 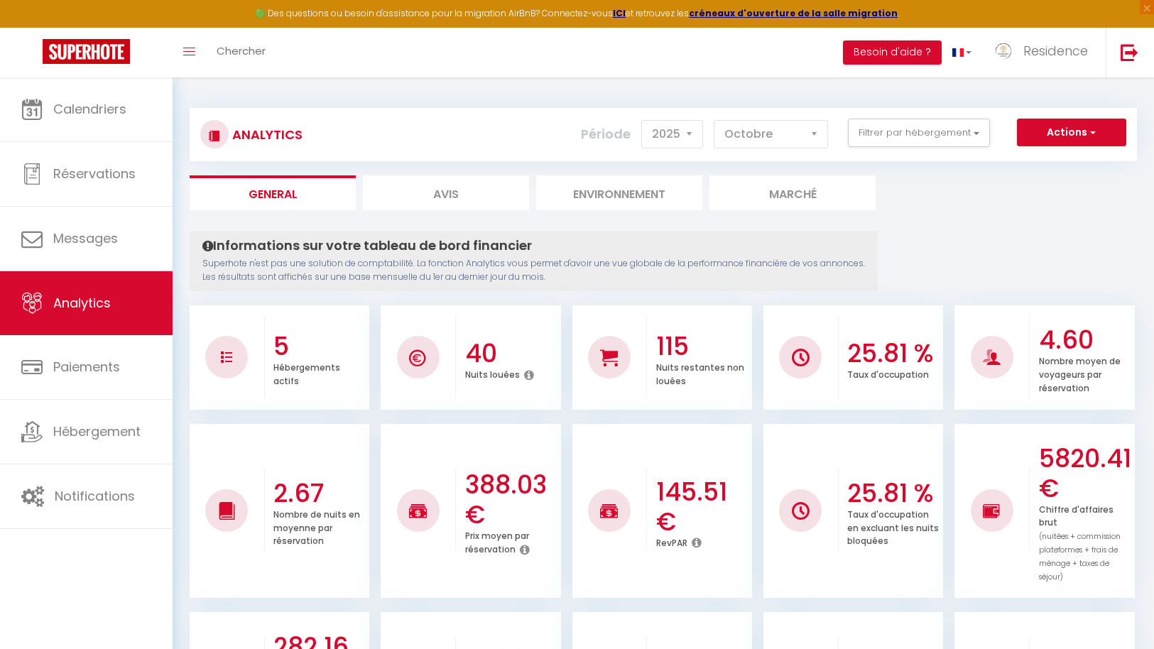 I want to click on h3: 388.03 €, so click(x=511, y=500).